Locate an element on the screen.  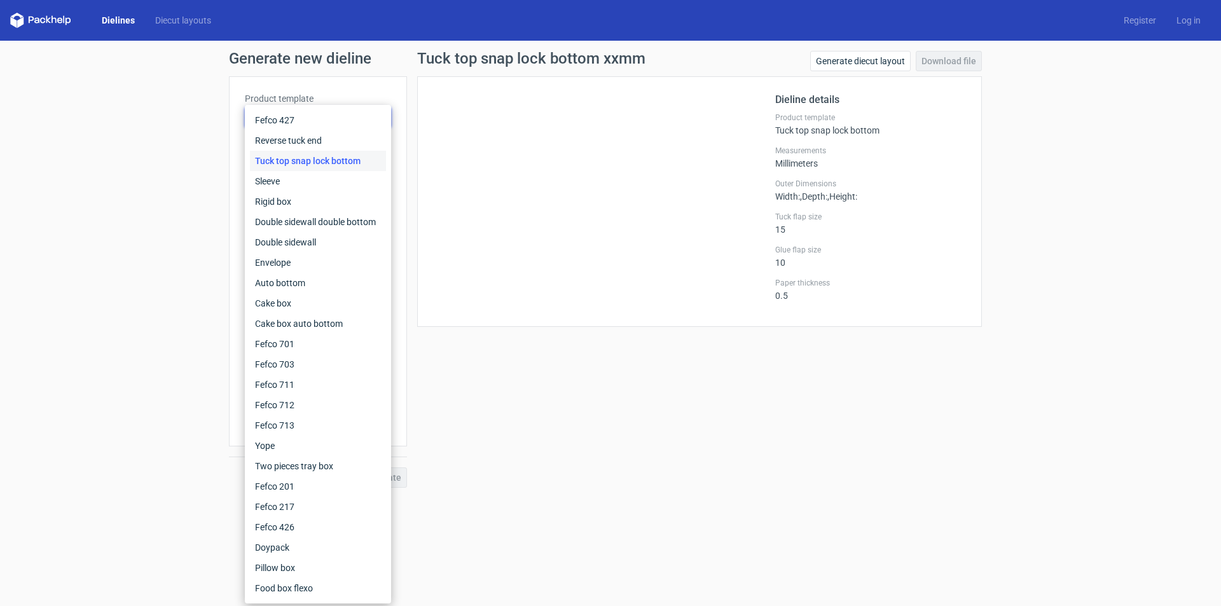
a: Register is located at coordinates (1139, 20).